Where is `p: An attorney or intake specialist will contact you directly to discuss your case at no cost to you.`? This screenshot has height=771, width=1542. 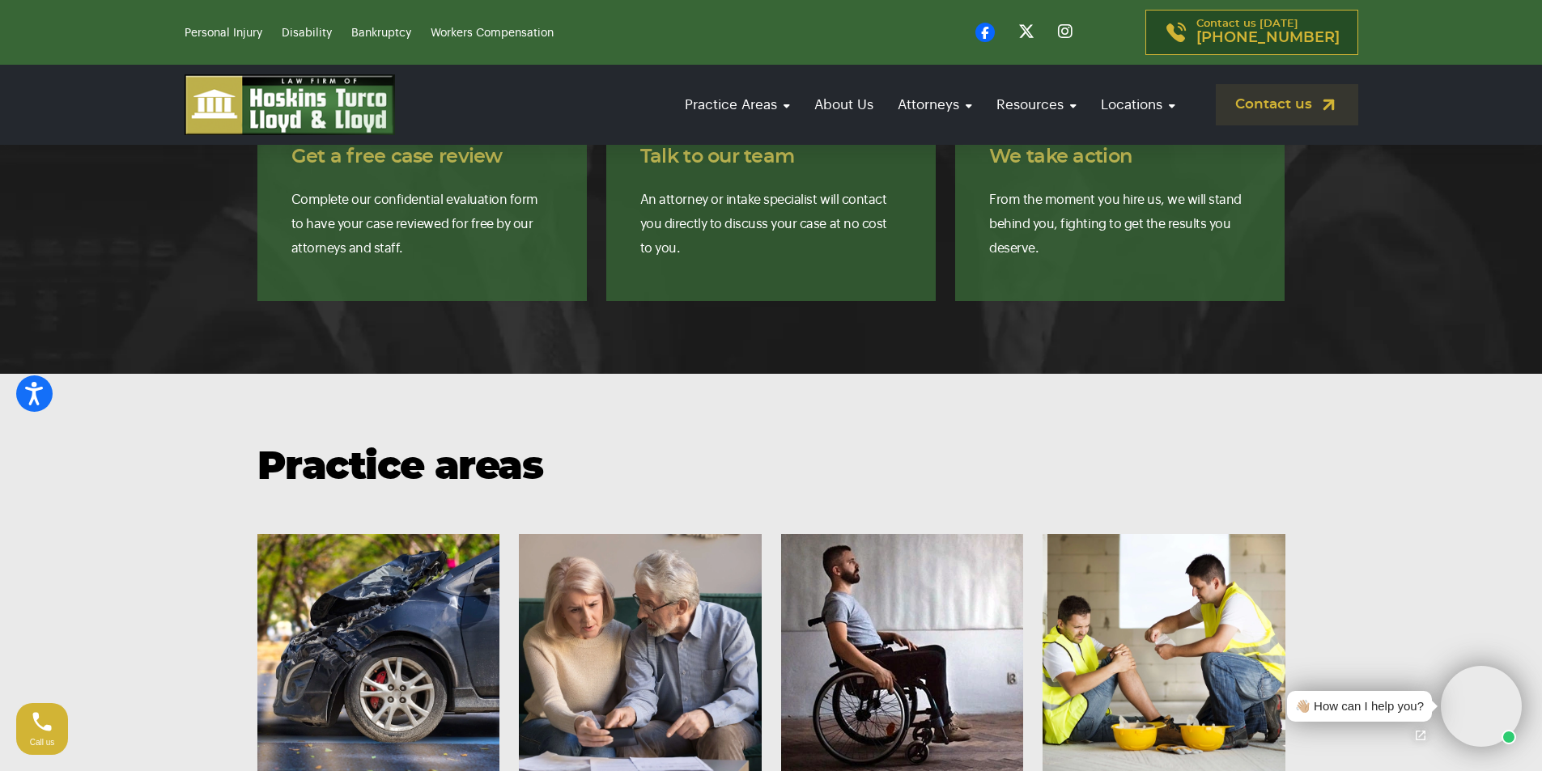
p: An attorney or intake specialist will contact you directly to discuss your case at no cost to you. is located at coordinates (771, 224).